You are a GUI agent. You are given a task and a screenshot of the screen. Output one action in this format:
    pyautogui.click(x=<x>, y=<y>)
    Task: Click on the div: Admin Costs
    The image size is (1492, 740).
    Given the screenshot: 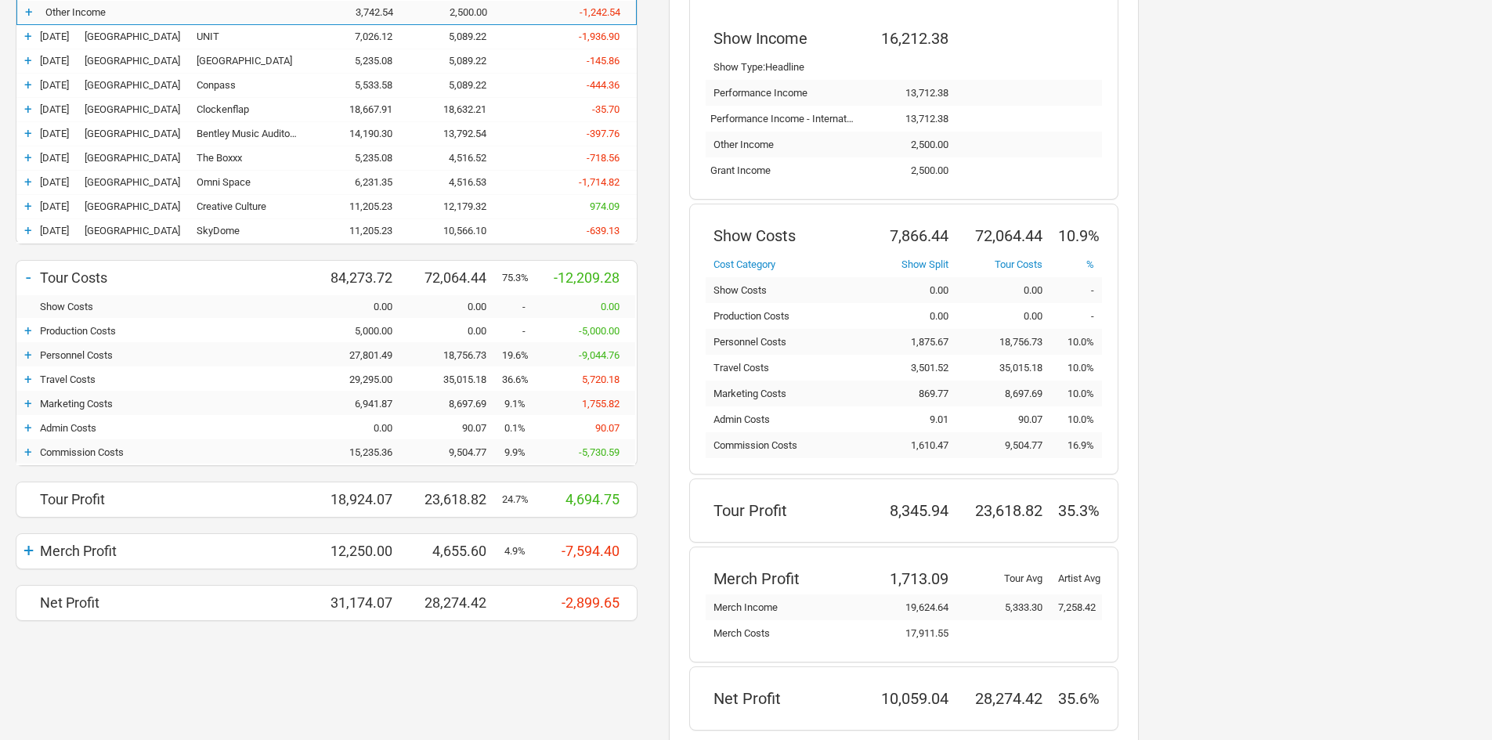 What is the action you would take?
    pyautogui.click(x=177, y=428)
    